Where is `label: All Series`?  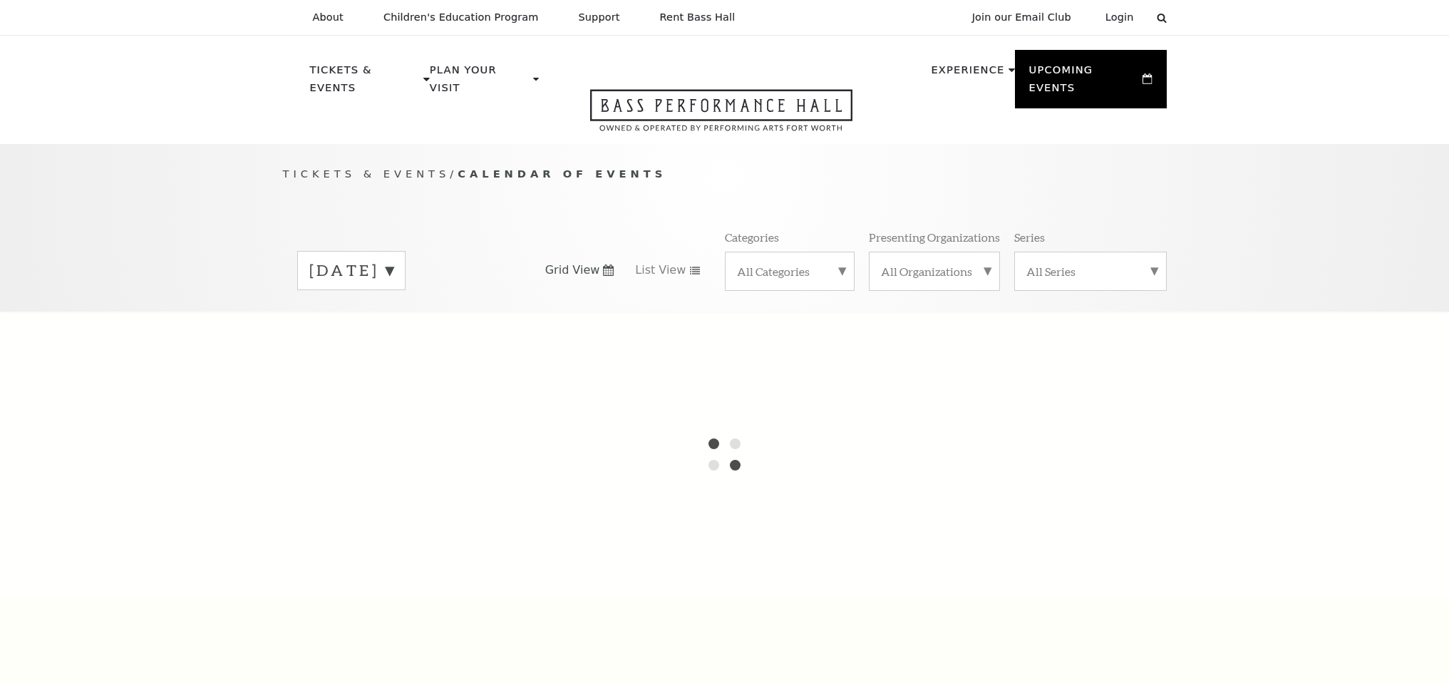 label: All Series is located at coordinates (1090, 271).